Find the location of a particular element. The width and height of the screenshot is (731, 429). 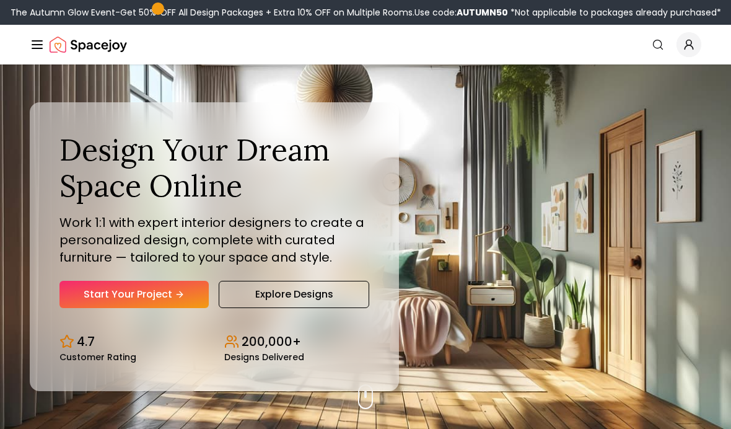

a: Spacejoy is located at coordinates (88, 45).